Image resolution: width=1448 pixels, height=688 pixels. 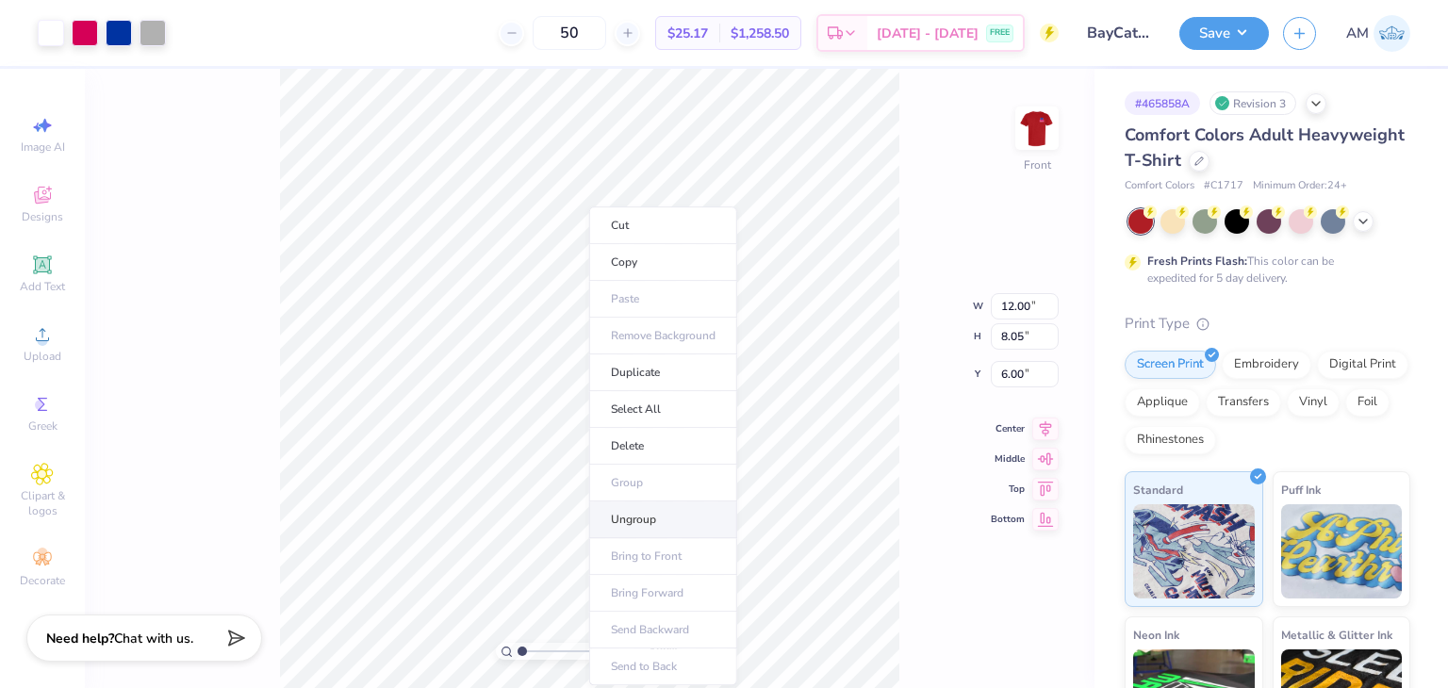 I want to click on span: Decorate, so click(x=42, y=581).